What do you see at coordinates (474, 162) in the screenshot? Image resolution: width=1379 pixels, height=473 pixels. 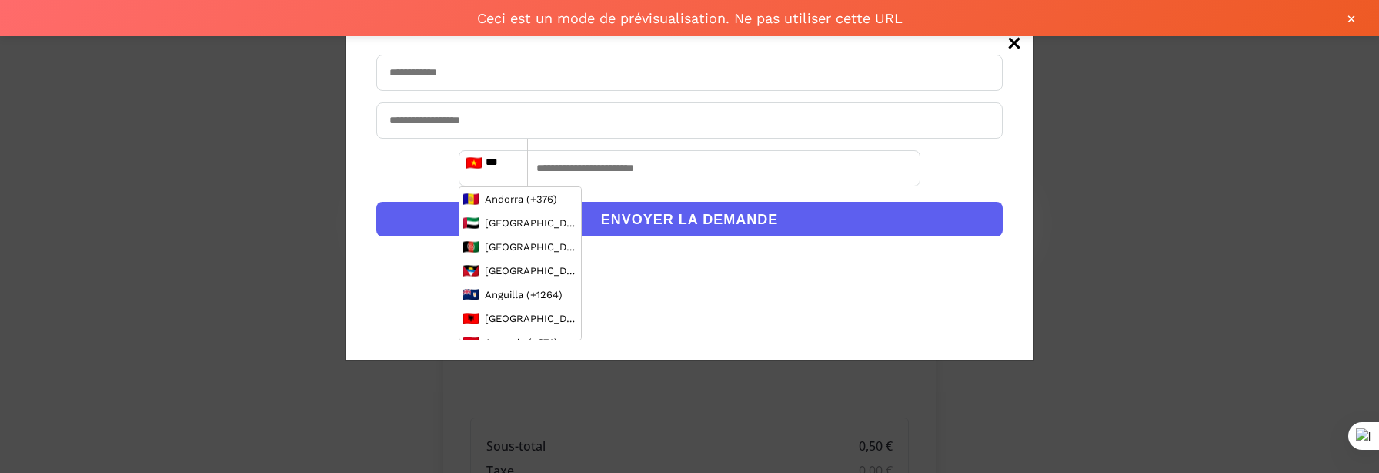 I see `img: vn` at bounding box center [474, 162].